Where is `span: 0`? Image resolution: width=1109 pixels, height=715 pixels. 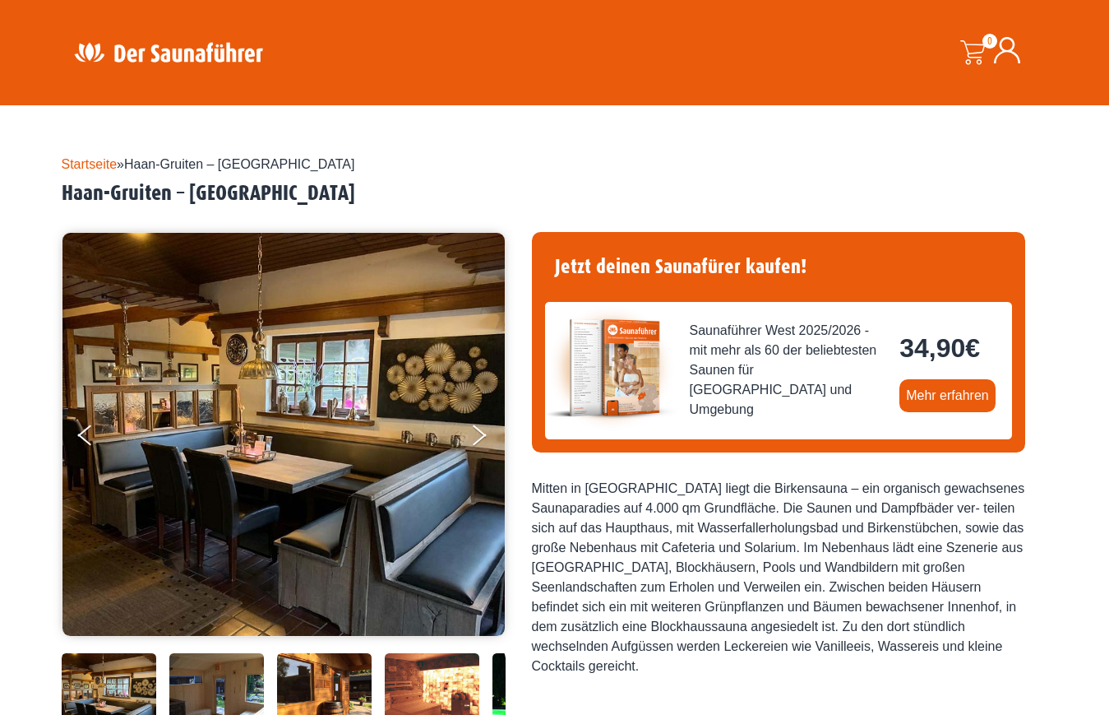 span: 0 is located at coordinates (990, 41).